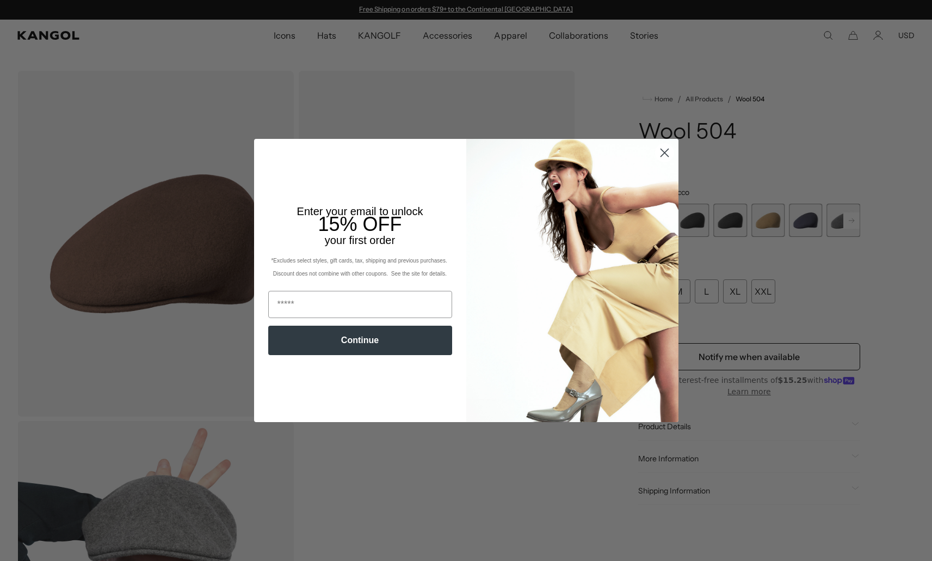 This screenshot has height=561, width=932. Describe the element at coordinates (573, 280) in the screenshot. I see `img: 93be19ad-e773-4382-80b9-c9d740c9197f.jpeg` at that location.